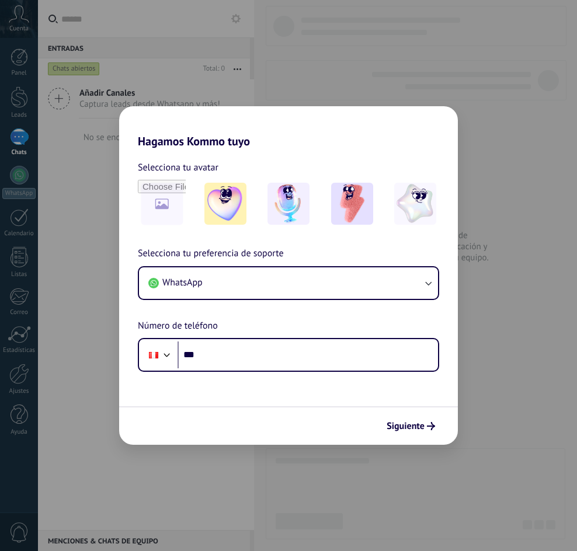 This screenshot has height=551, width=577. What do you see at coordinates (178, 168) in the screenshot?
I see `span: Selecciona tu avatar` at bounding box center [178, 168].